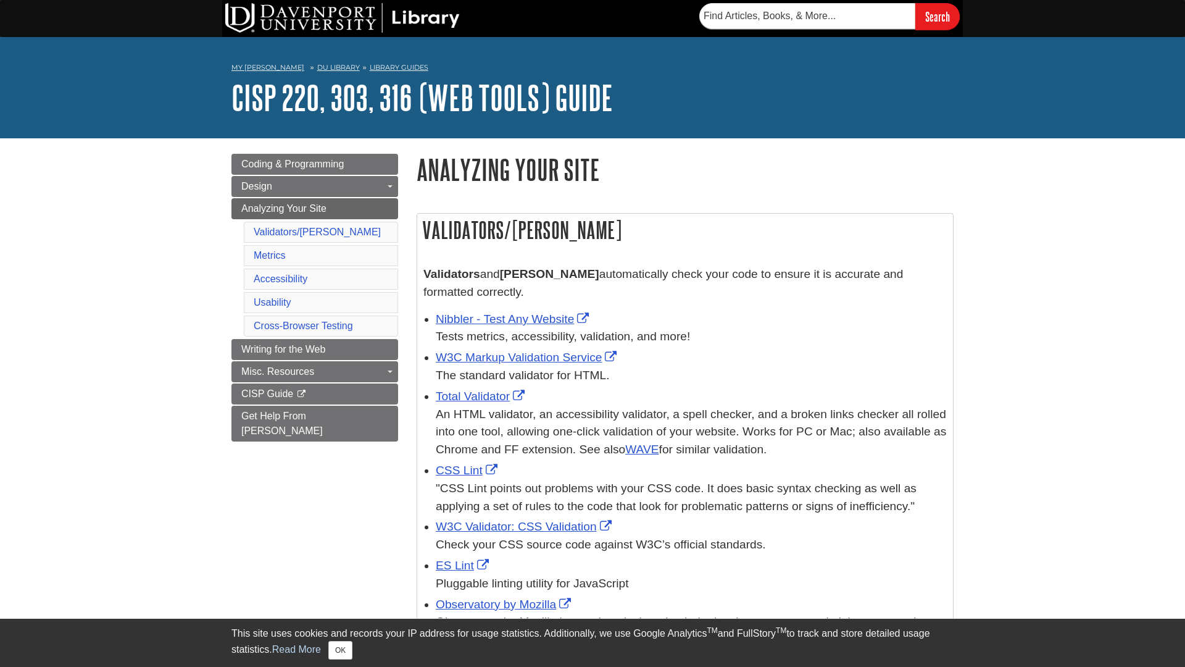 Image resolution: width=1185 pixels, height=667 pixels. What do you see at coordinates (691, 544) in the screenshot?
I see `div: Check your CSS source code against W3C’s official standards.` at bounding box center [691, 544].